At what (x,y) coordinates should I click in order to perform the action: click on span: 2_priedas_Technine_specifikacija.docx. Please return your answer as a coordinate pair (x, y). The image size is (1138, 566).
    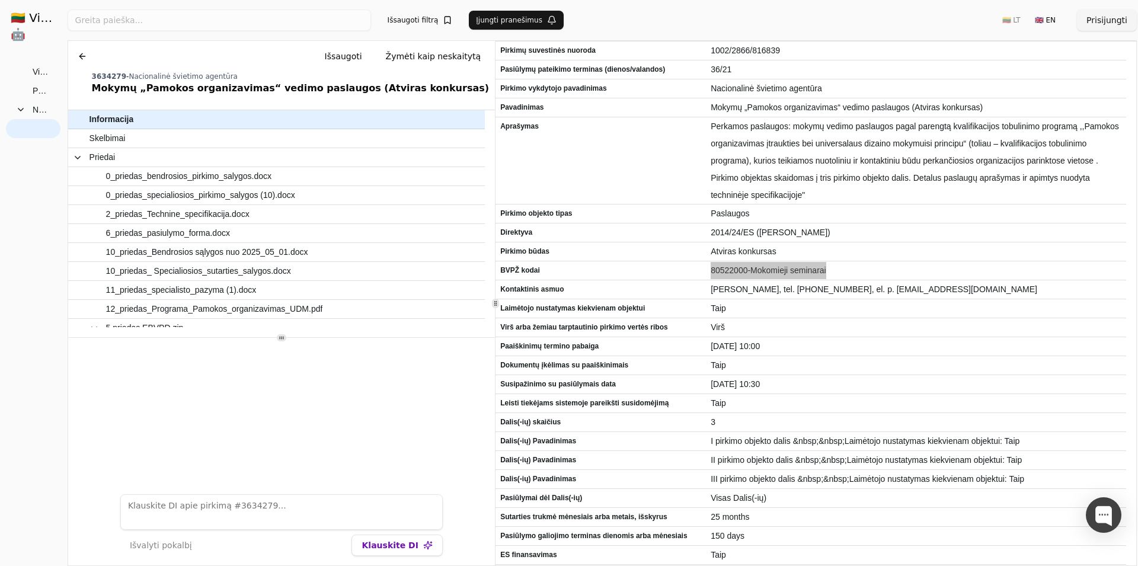
    Looking at the image, I should click on (178, 214).